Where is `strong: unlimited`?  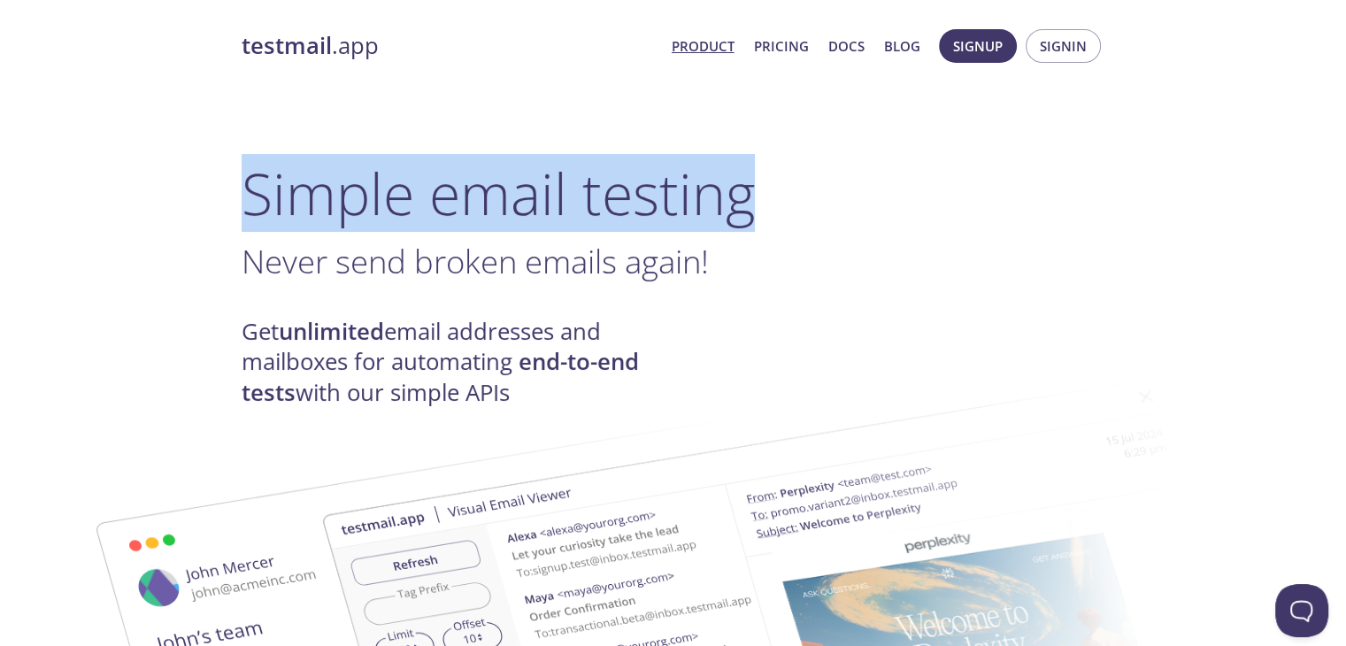
strong: unlimited is located at coordinates (331, 331).